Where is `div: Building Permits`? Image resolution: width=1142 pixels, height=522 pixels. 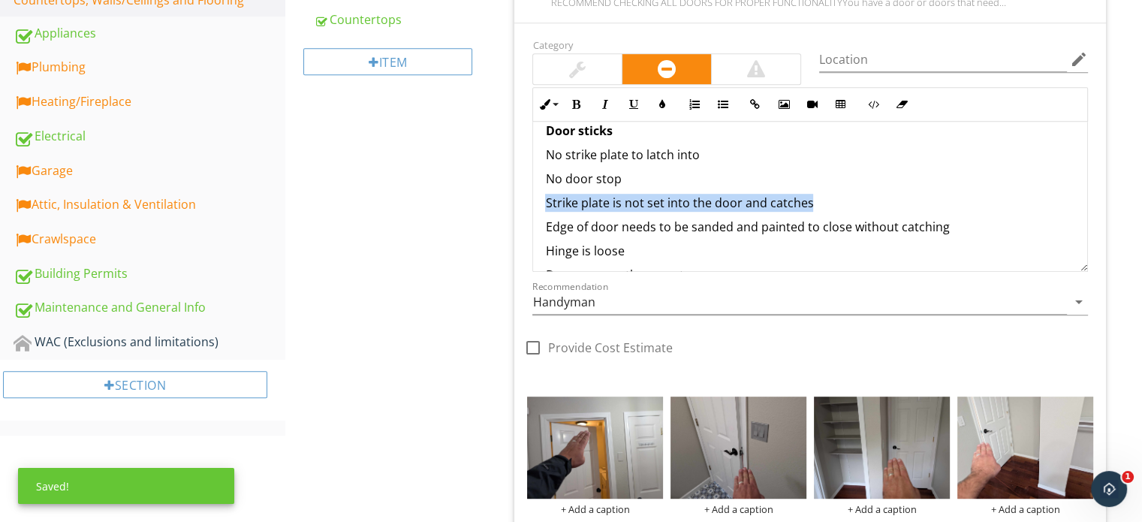
div: Building Permits is located at coordinates (149, 274).